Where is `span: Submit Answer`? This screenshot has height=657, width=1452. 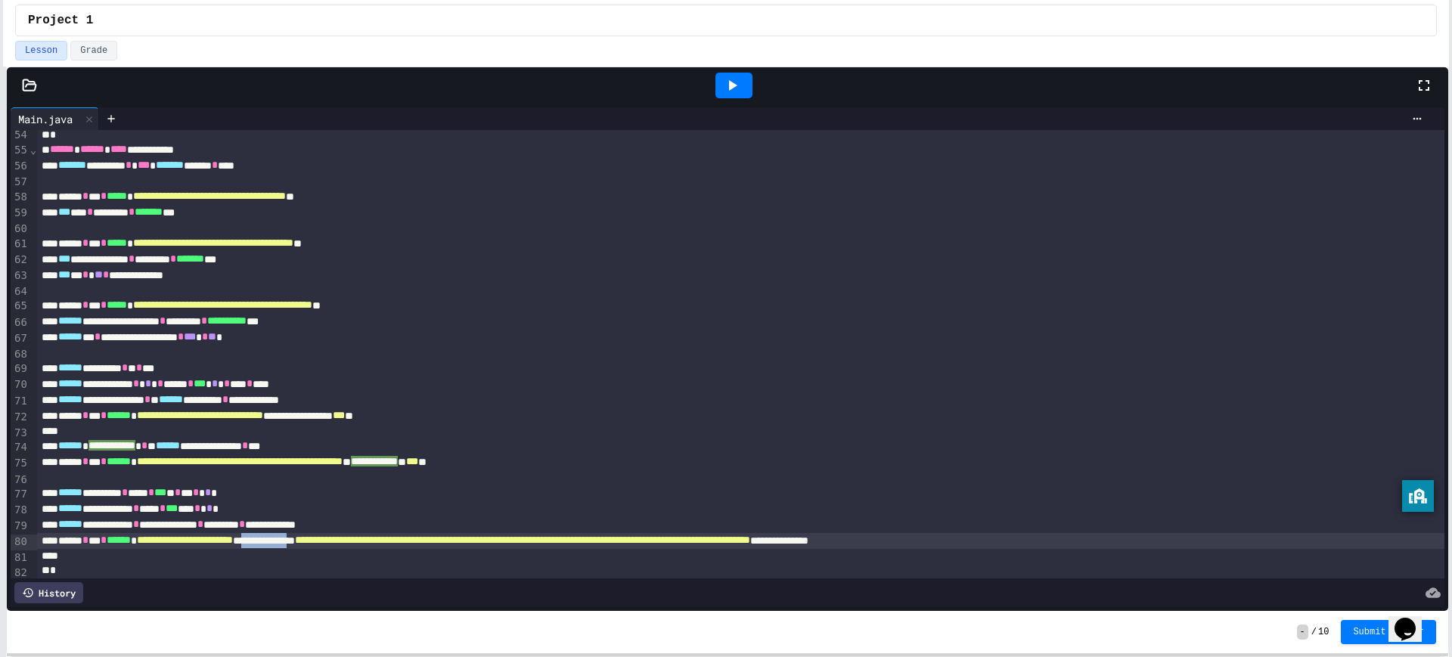
span: Submit Answer is located at coordinates (1388, 632).